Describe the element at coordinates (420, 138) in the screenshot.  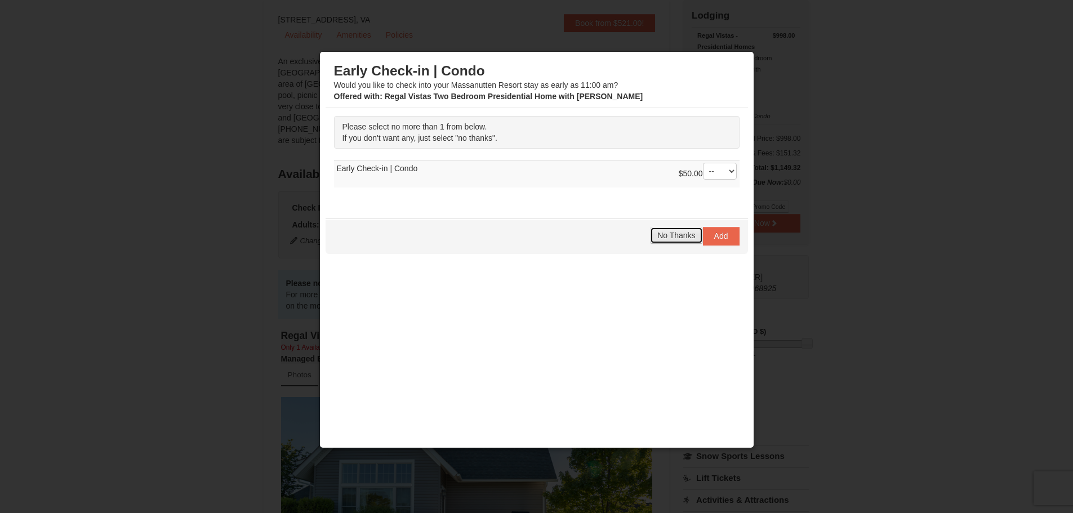
I see `span: If you don't want any, just select "no thanks".` at that location.